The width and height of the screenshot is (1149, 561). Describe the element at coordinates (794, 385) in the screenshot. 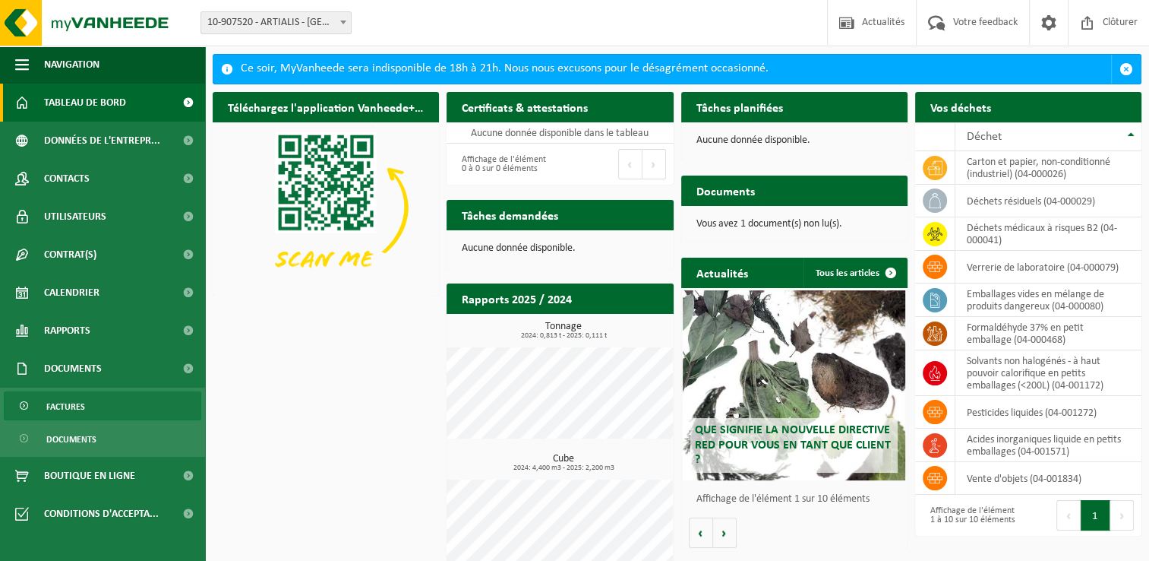

I see `a: Que signifie la nouvelle directive RED pour vous en tant que client ?` at that location.